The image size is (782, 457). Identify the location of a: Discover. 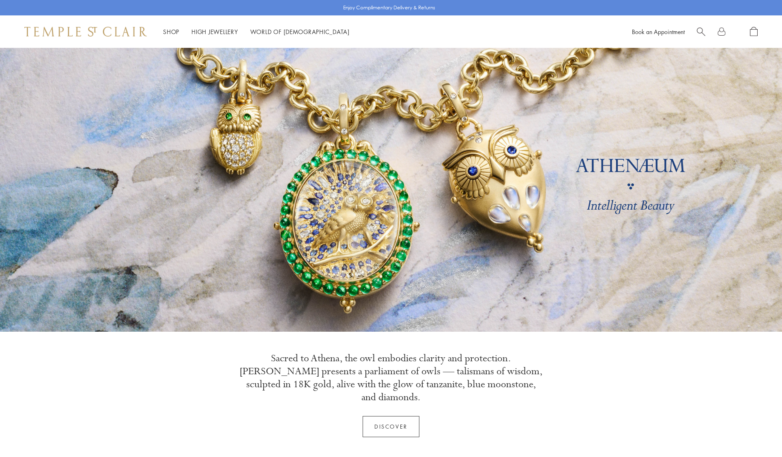
(391, 427).